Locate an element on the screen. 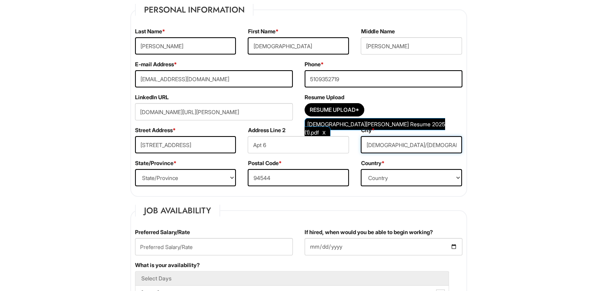 This screenshot has height=291, width=597. label: City is located at coordinates (367, 130).